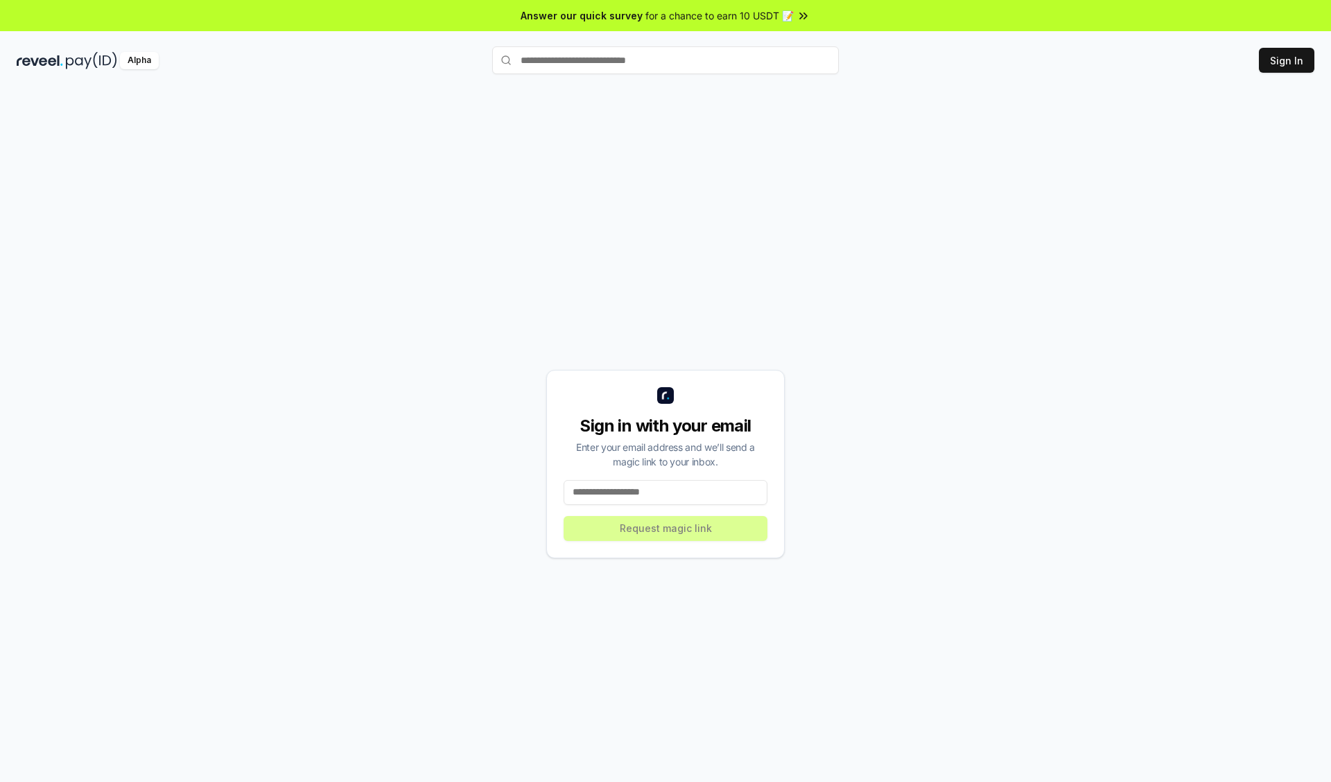  What do you see at coordinates (40, 60) in the screenshot?
I see `img: reveel_dark` at bounding box center [40, 60].